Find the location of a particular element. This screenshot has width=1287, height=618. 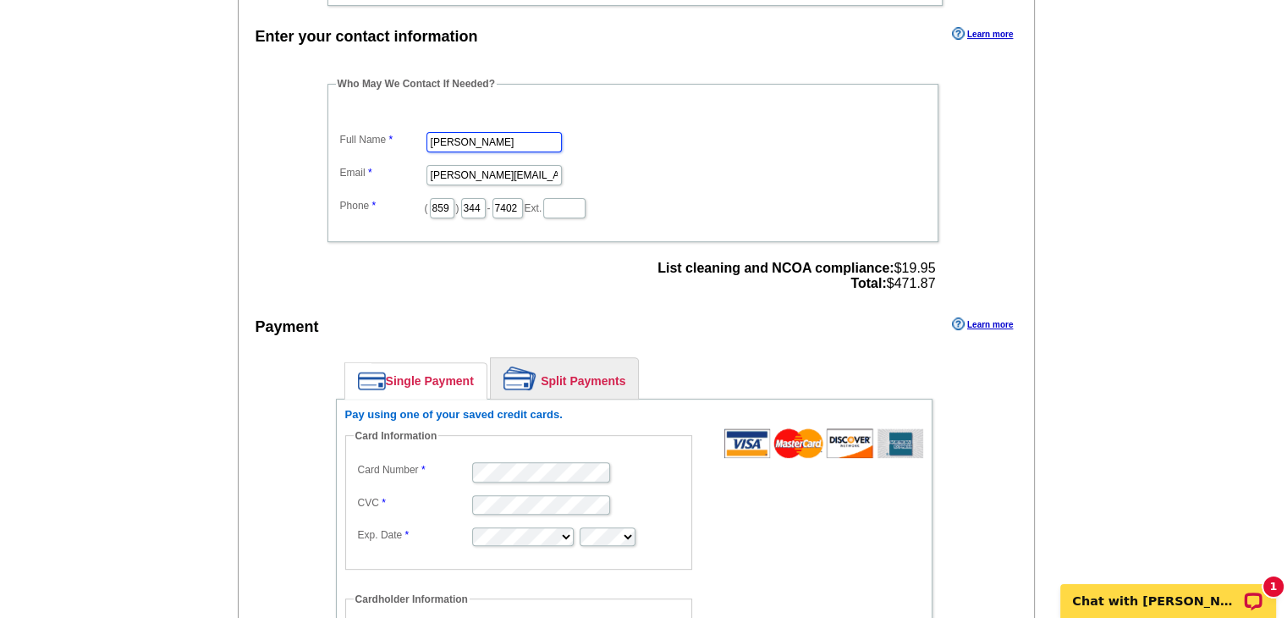

div: Enter your contact information is located at coordinates (366, 36).